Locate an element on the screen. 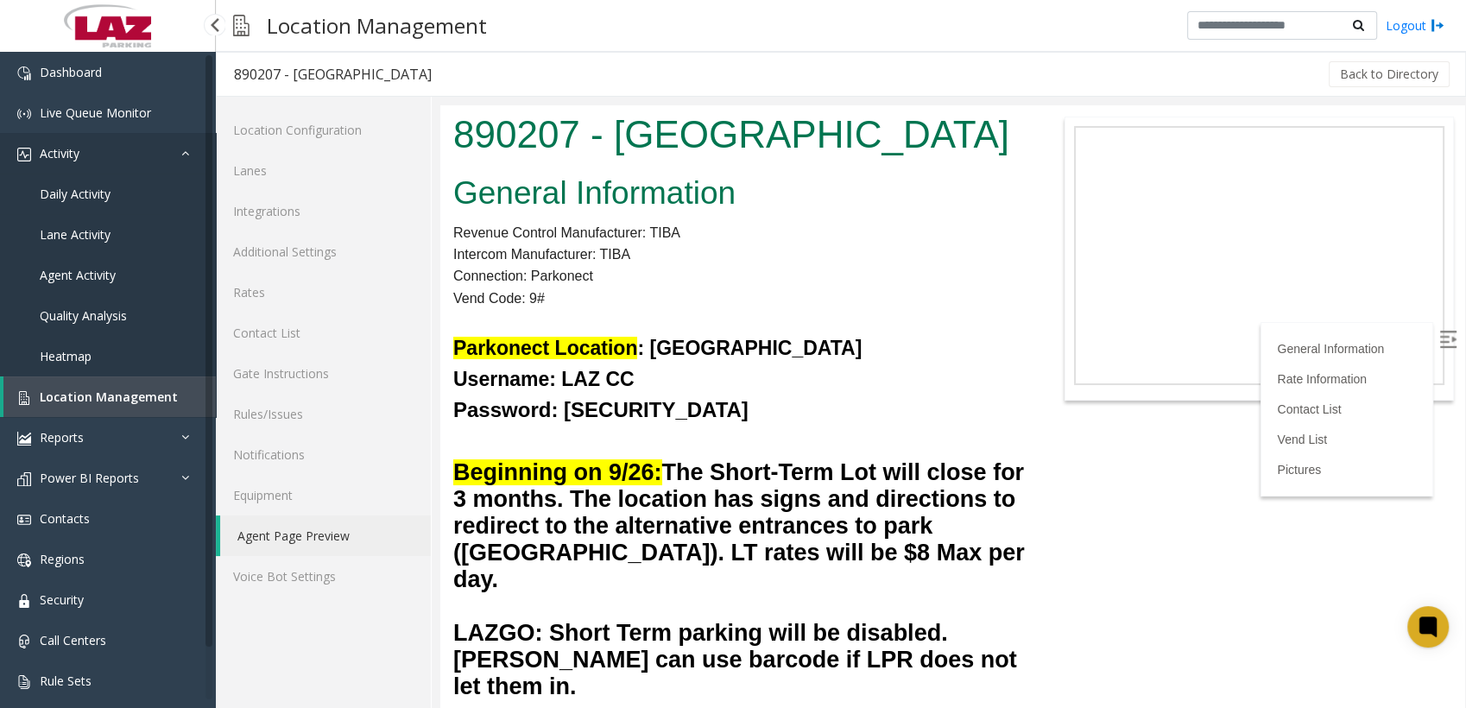 The image size is (1466, 708). a: Rates is located at coordinates (323, 292).